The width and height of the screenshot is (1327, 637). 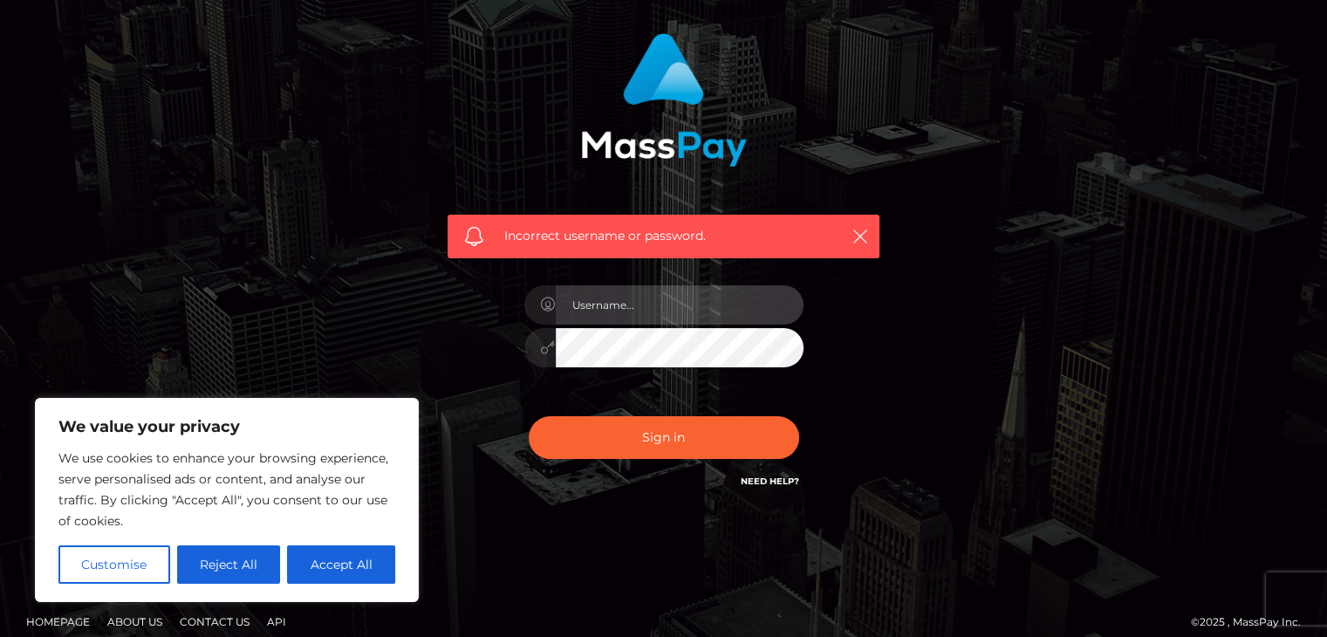 What do you see at coordinates (664, 437) in the screenshot?
I see `button: Sign in` at bounding box center [664, 437].